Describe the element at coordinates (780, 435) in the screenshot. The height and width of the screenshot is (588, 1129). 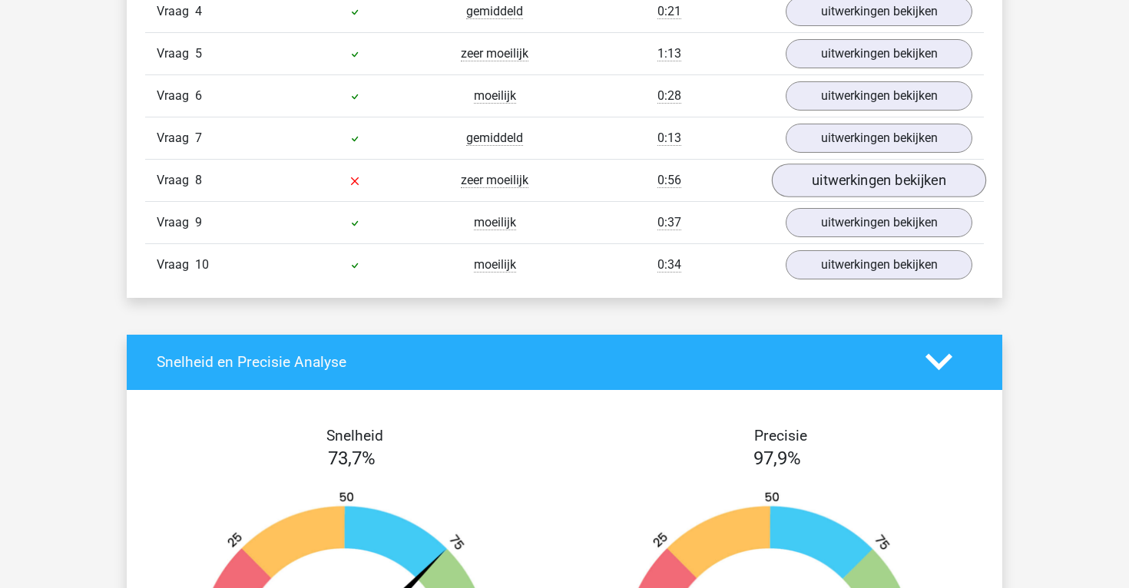
I see `h4: Precisie` at that location.